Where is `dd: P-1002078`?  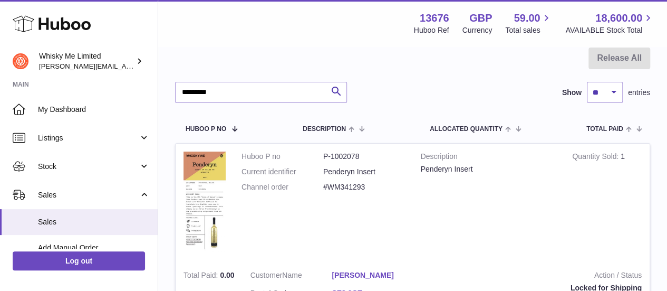
dd: P-1002078 is located at coordinates (364, 156).